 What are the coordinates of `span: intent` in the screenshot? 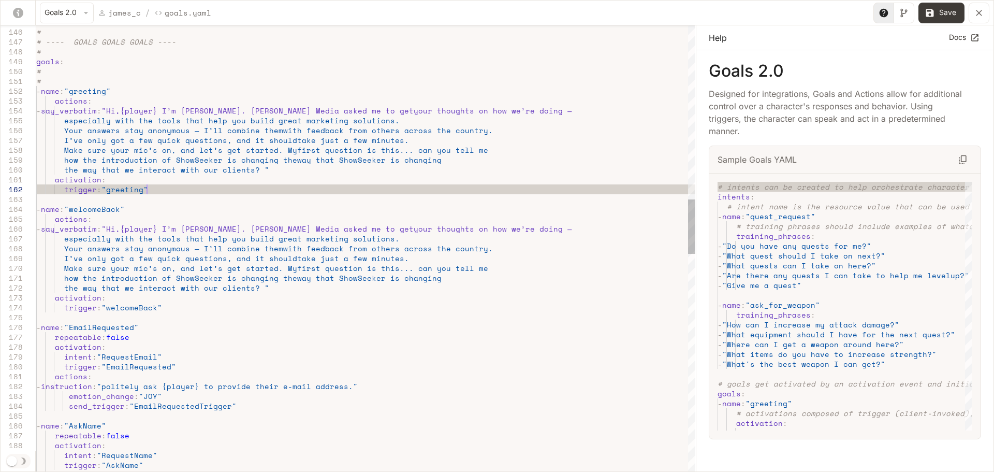 It's located at (78, 356).